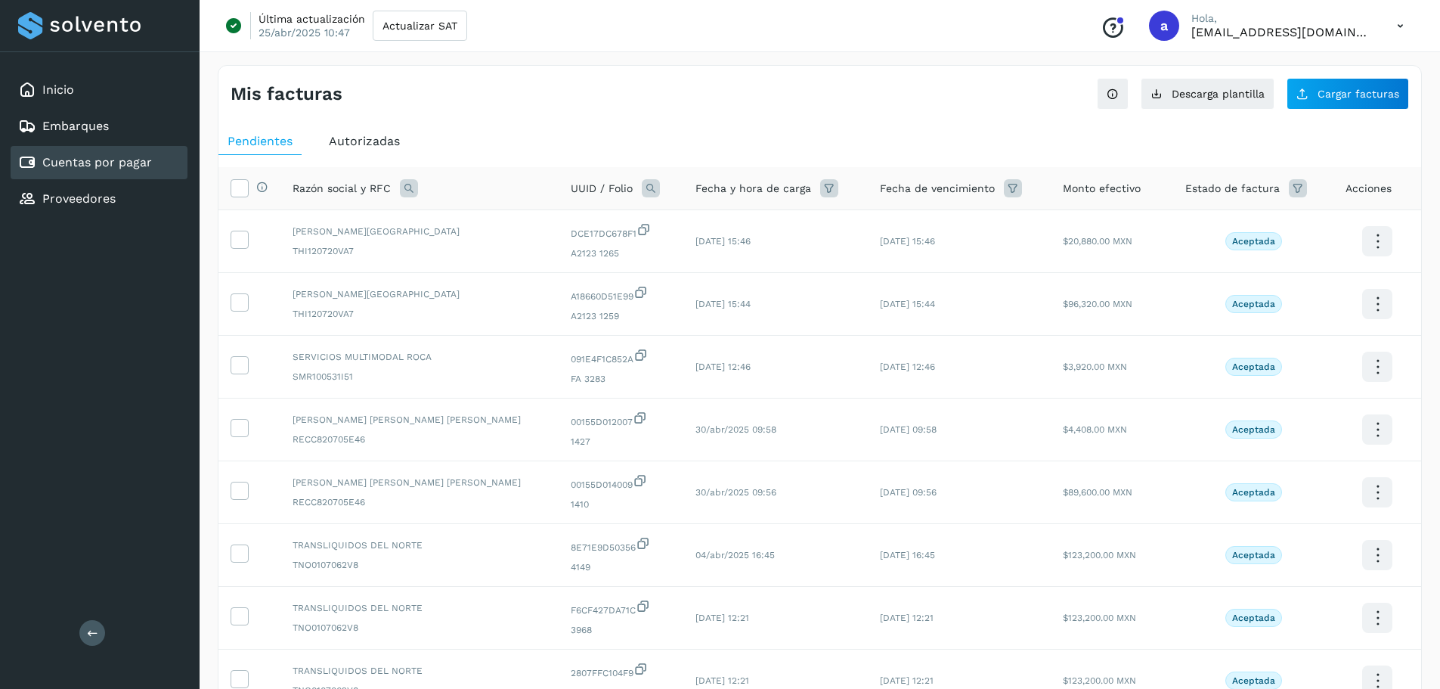 The image size is (1440, 689). Describe the element at coordinates (287, 94) in the screenshot. I see `h4: Mis facturas` at that location.